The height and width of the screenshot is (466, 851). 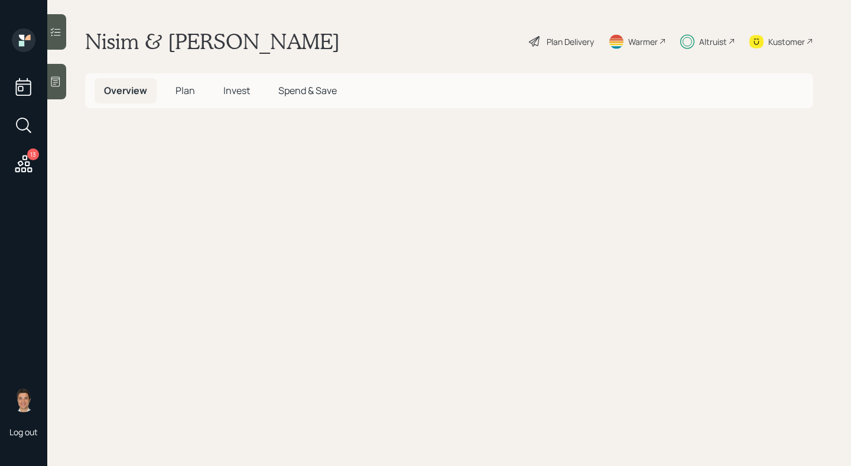 What do you see at coordinates (185, 90) in the screenshot?
I see `span: Plan` at bounding box center [185, 90].